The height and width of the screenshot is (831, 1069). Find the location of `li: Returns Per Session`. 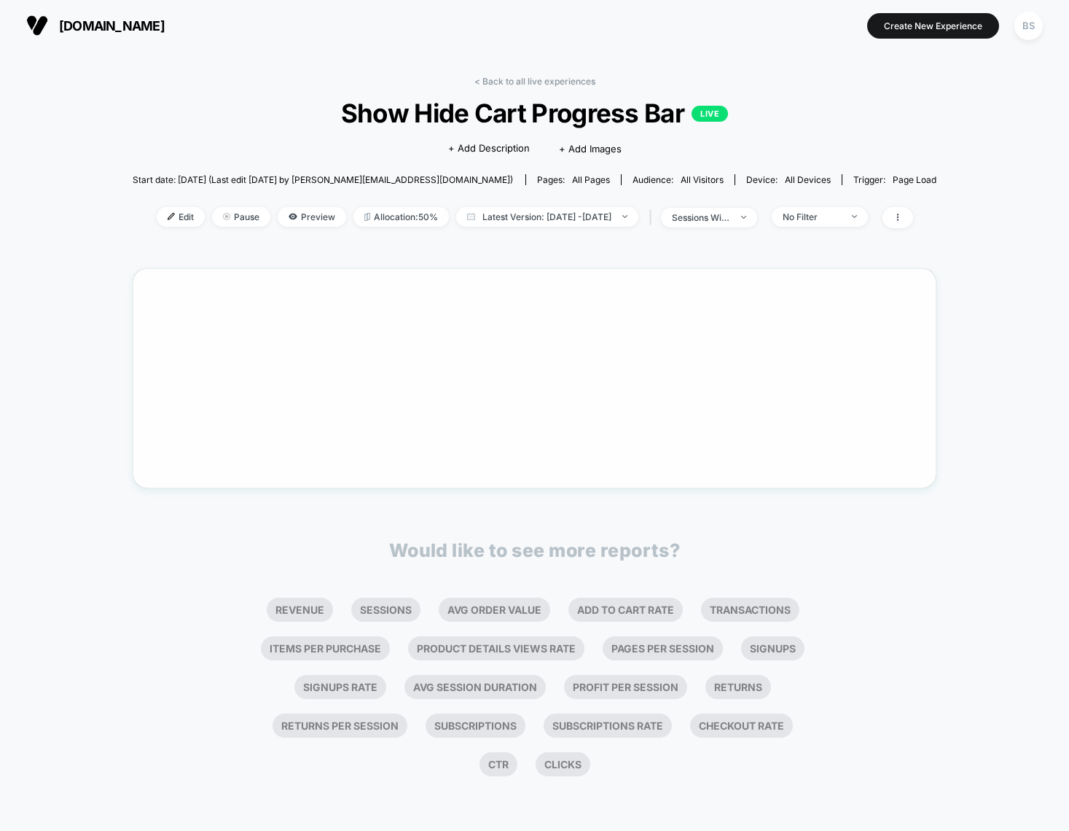

li: Returns Per Session is located at coordinates (340, 725).